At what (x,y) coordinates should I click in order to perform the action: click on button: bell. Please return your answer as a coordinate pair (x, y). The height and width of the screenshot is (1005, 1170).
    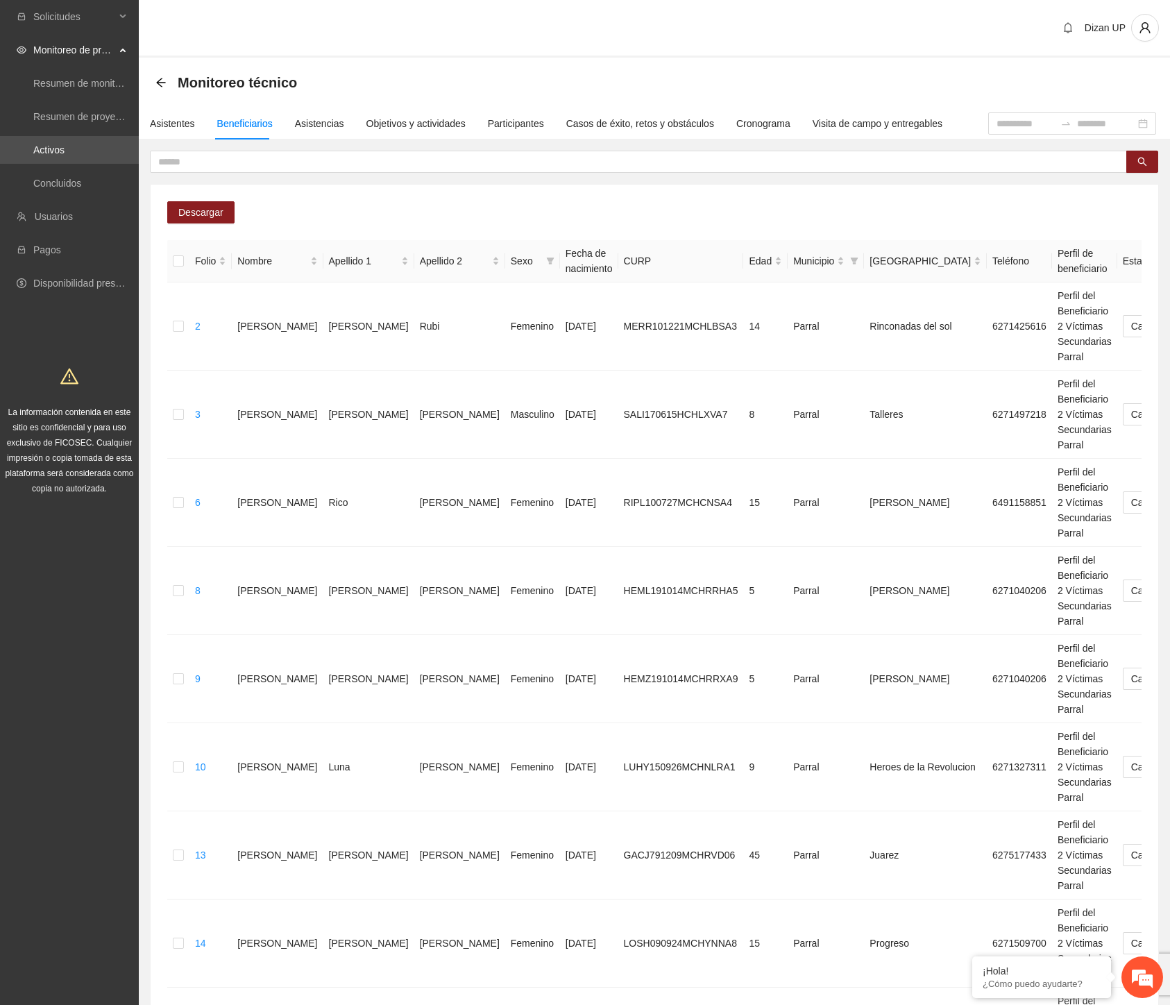
    Looking at the image, I should click on (1068, 28).